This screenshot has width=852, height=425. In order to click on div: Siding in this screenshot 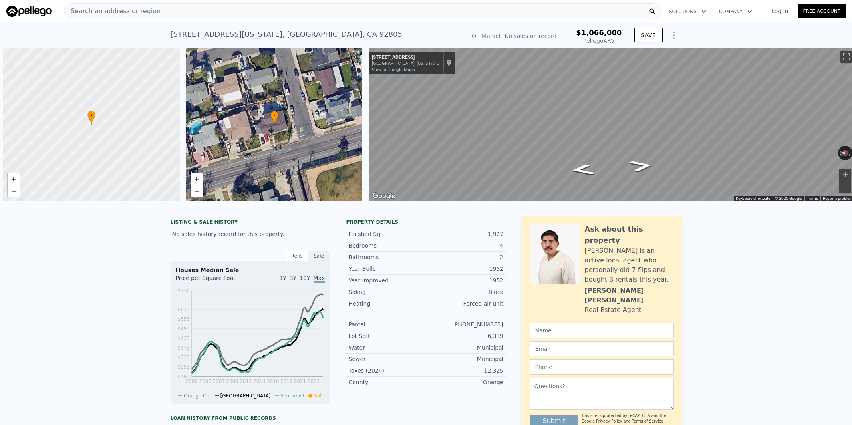, I will do `click(387, 292)`.